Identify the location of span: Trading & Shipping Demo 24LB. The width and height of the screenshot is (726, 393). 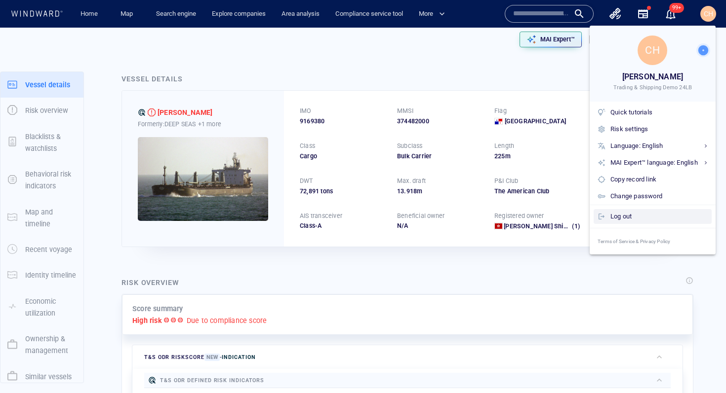
(652, 88).